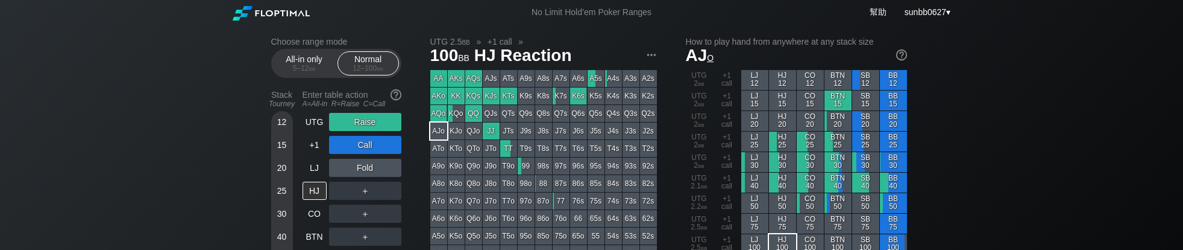  I want to click on div: J9s, so click(526, 131).